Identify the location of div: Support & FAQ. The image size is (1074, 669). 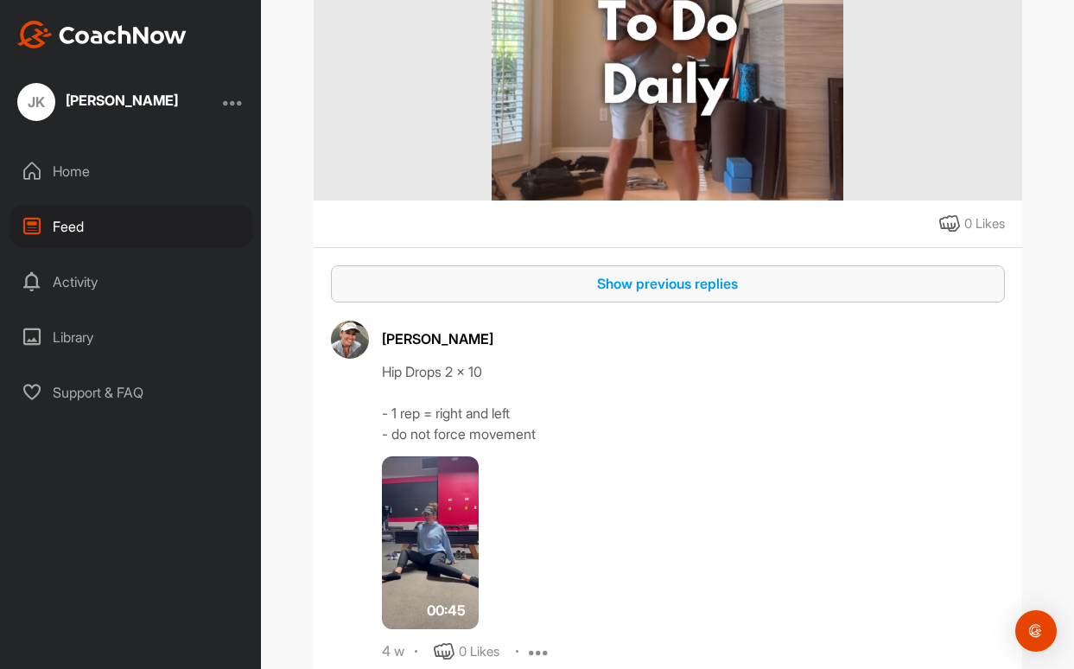
(131, 392).